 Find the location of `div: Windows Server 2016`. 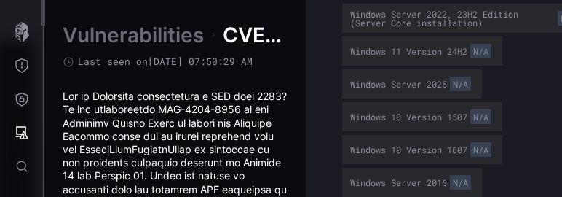

div: Windows Server 2016 is located at coordinates (412, 182).